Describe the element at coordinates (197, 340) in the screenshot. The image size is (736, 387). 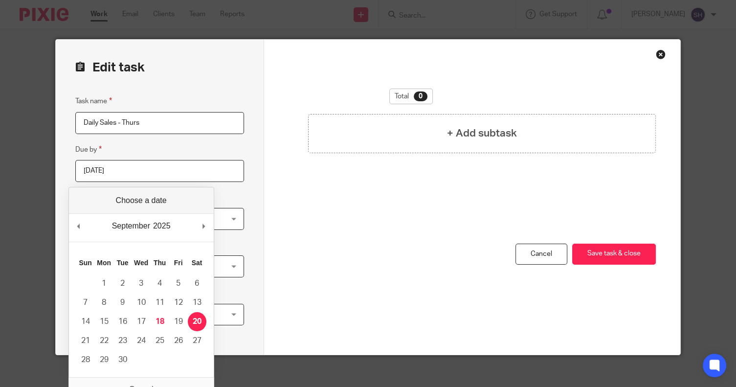
I see `button: 27` at that location.